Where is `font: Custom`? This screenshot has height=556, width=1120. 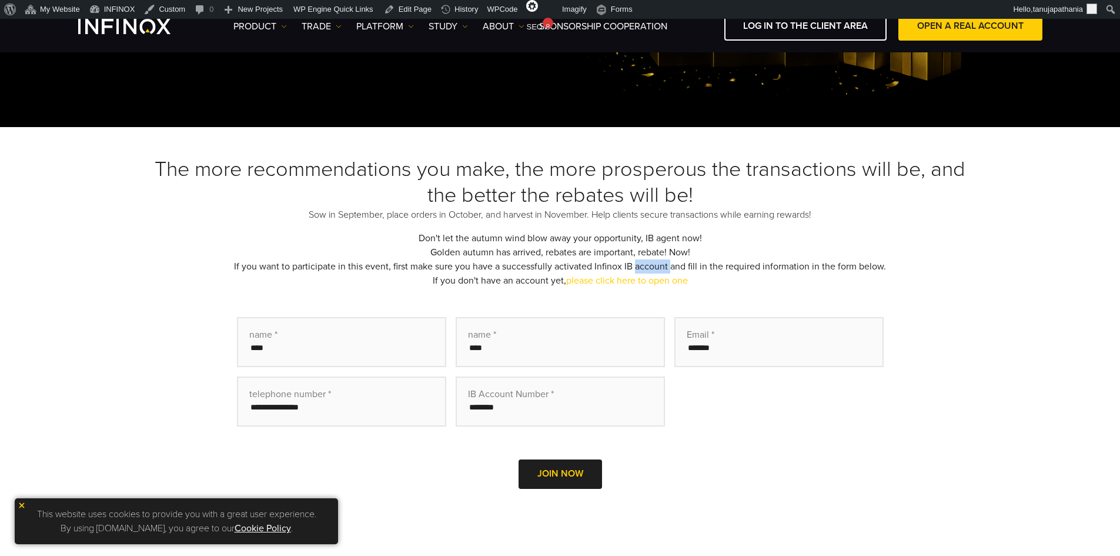 font: Custom is located at coordinates (172, 9).